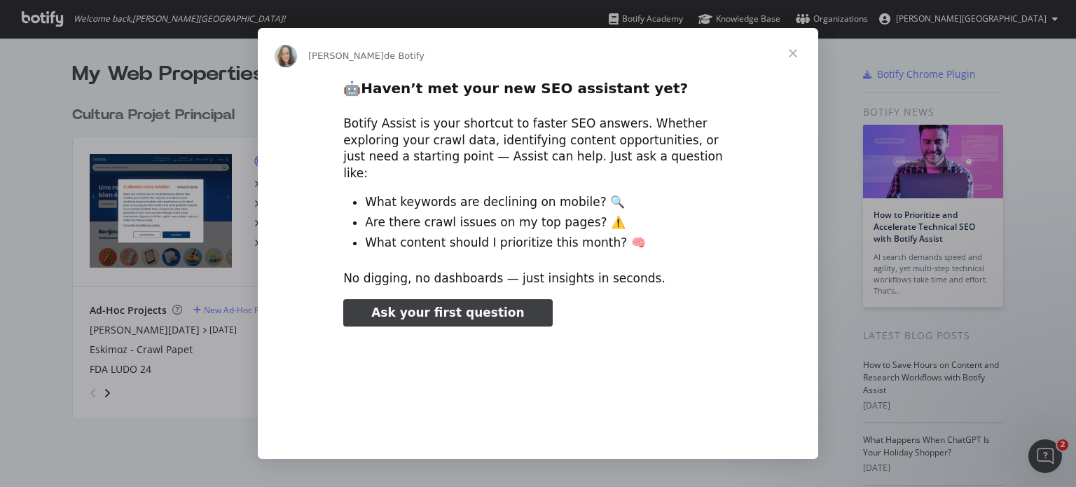  Describe the element at coordinates (793, 53) in the screenshot. I see `span: Fermer` at that location.